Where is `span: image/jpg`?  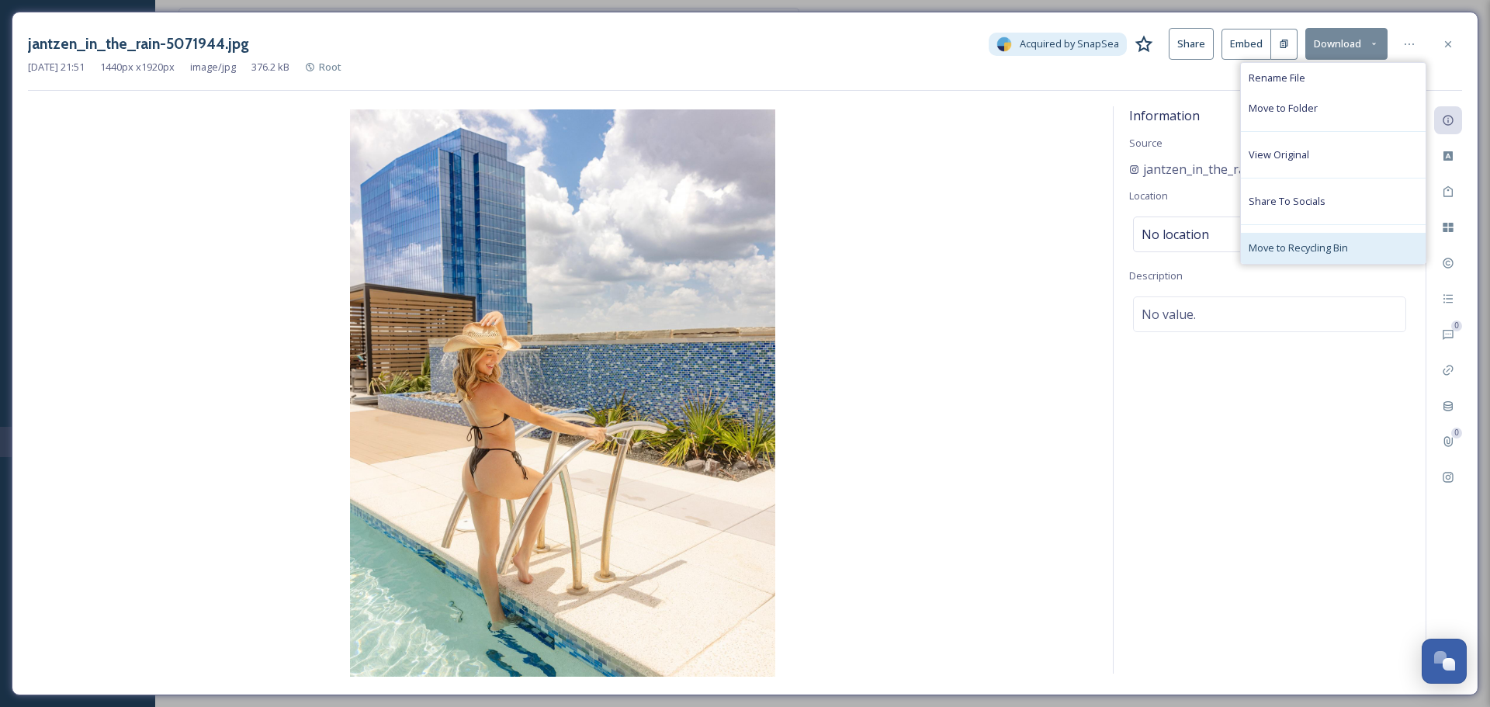 span: image/jpg is located at coordinates (213, 67).